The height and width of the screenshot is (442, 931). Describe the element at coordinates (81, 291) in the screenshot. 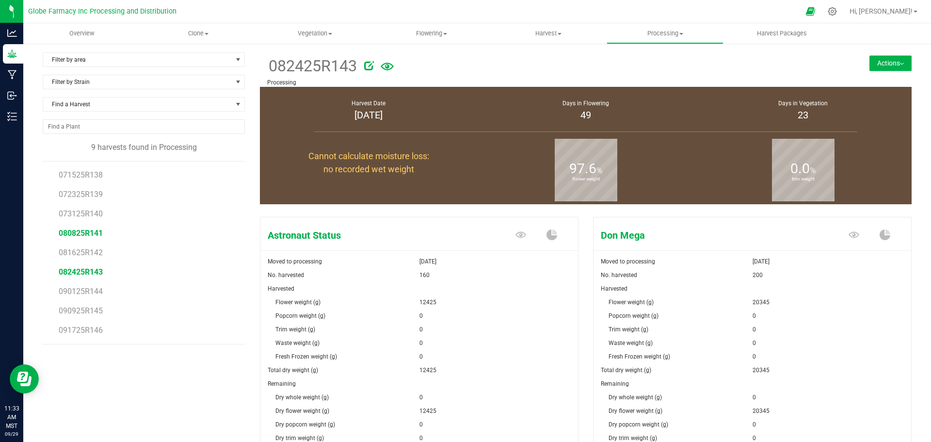

I see `span: 090125R144` at that location.